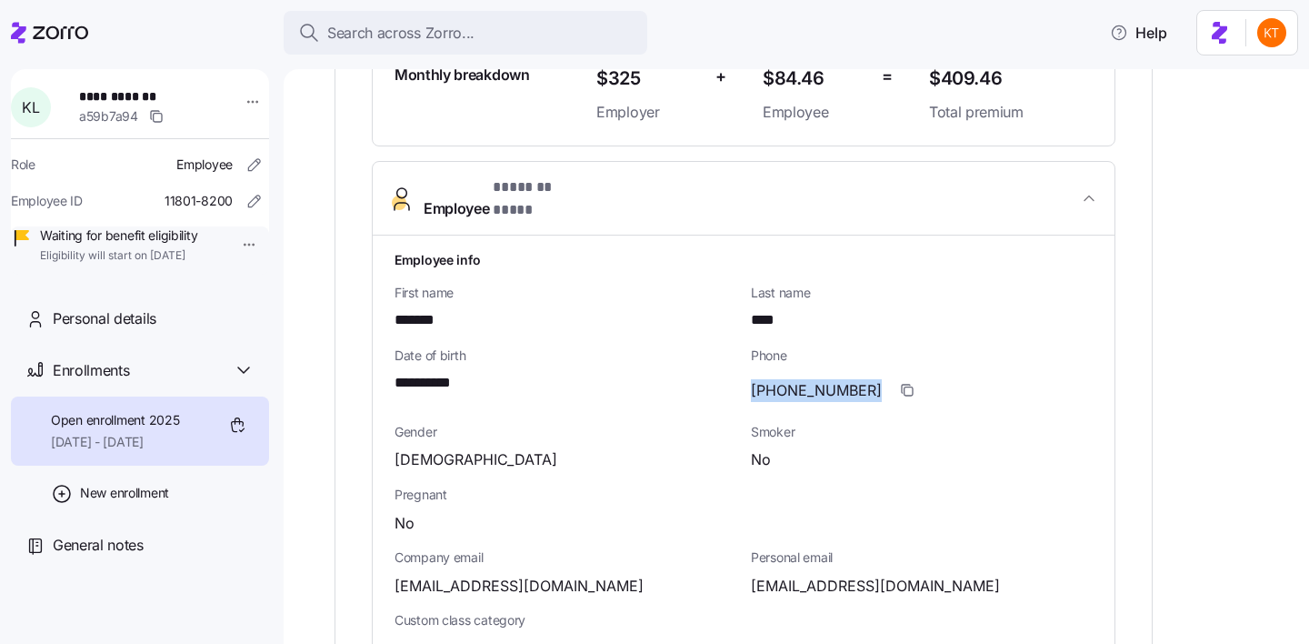 The height and width of the screenshot is (644, 1309). I want to click on span: First name, so click(565, 293).